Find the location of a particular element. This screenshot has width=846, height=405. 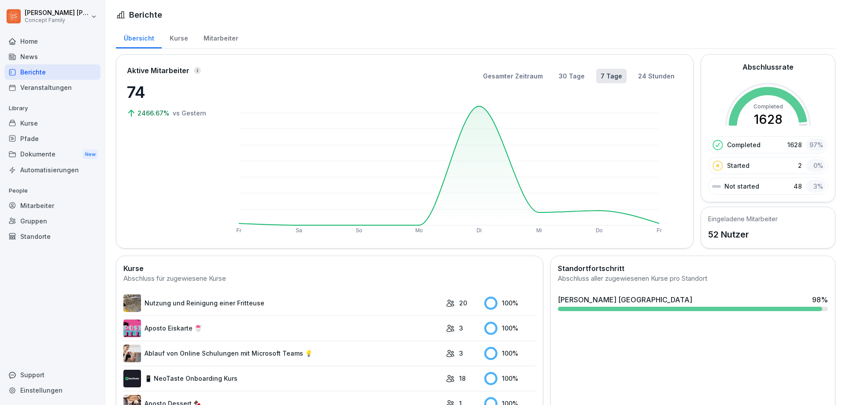

a: News is located at coordinates (52, 56).